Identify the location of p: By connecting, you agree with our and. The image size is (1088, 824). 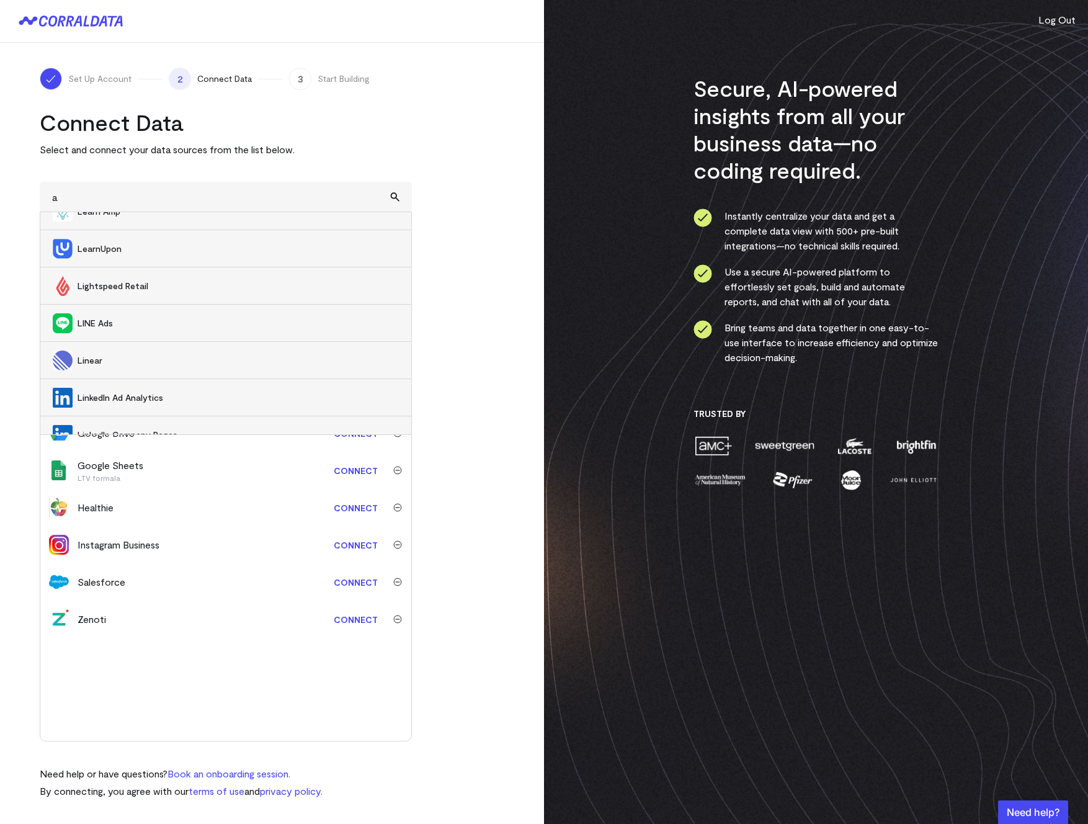
(181, 791).